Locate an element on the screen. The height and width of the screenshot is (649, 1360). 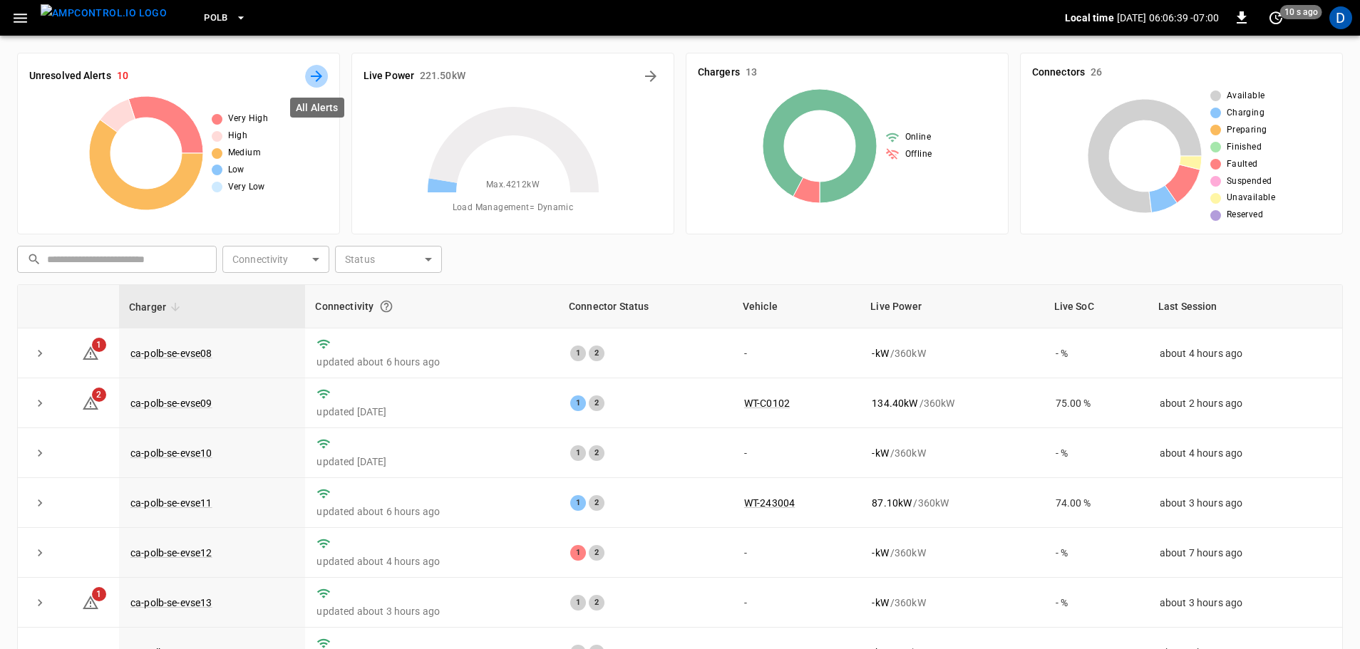
span: Unavailable is located at coordinates (1251, 198).